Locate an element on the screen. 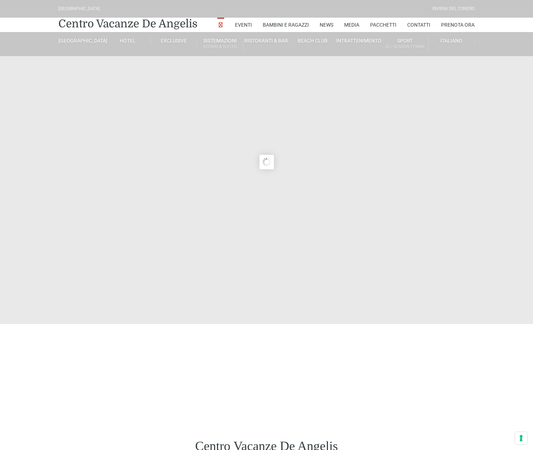 This screenshot has width=533, height=450. a: Ristoranti & Bar is located at coordinates (266, 41).